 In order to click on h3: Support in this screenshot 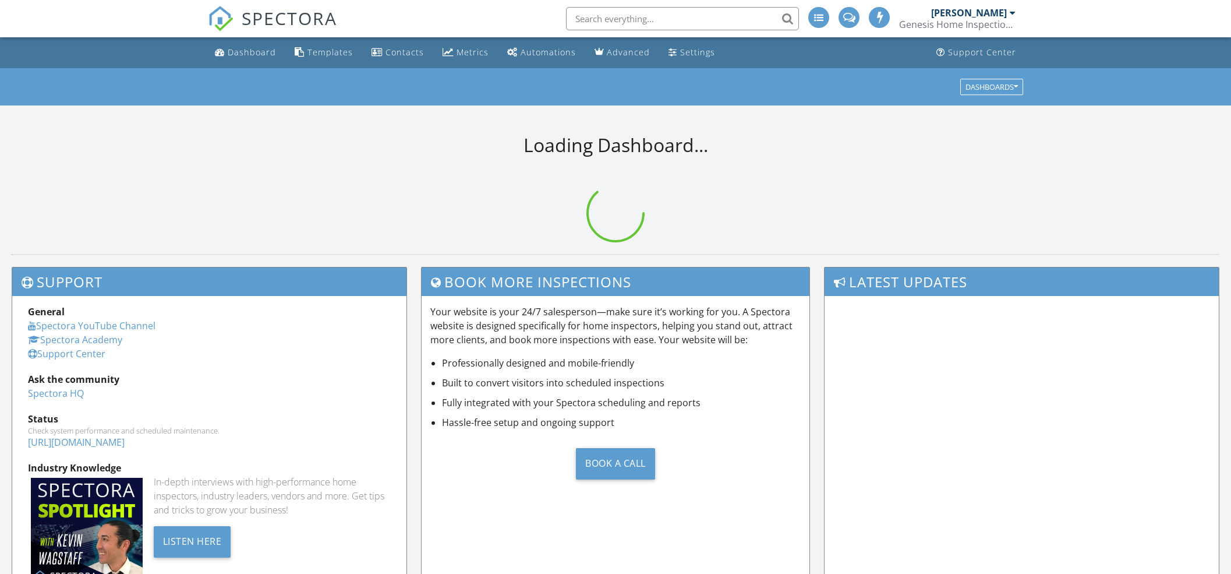, I will do `click(209, 281)`.